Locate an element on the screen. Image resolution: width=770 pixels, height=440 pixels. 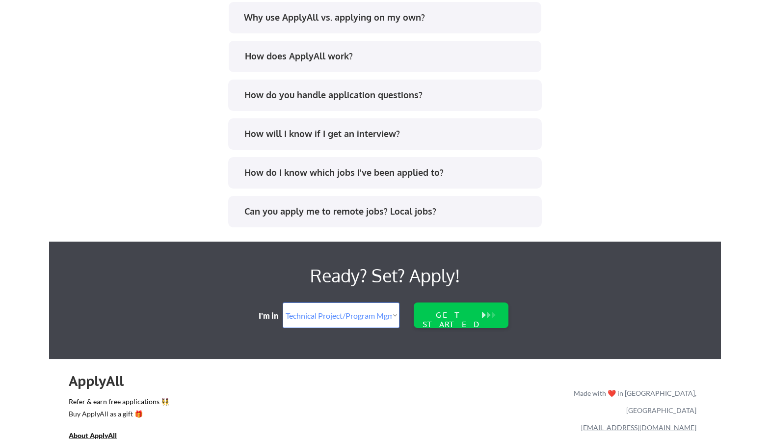
div: How do you handle application questions? is located at coordinates (388, 95).